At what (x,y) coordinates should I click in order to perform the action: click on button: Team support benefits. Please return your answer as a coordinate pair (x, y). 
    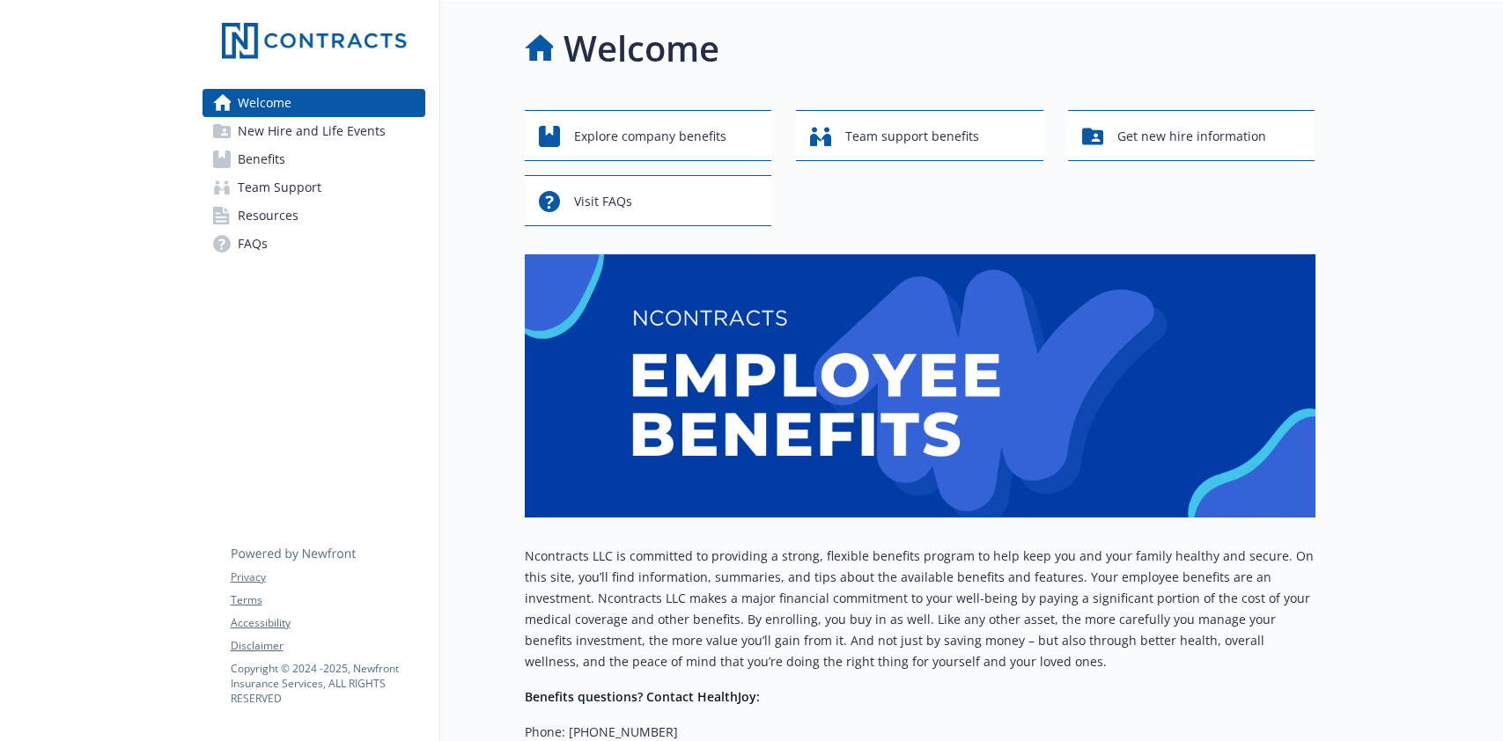
    Looking at the image, I should click on (919, 136).